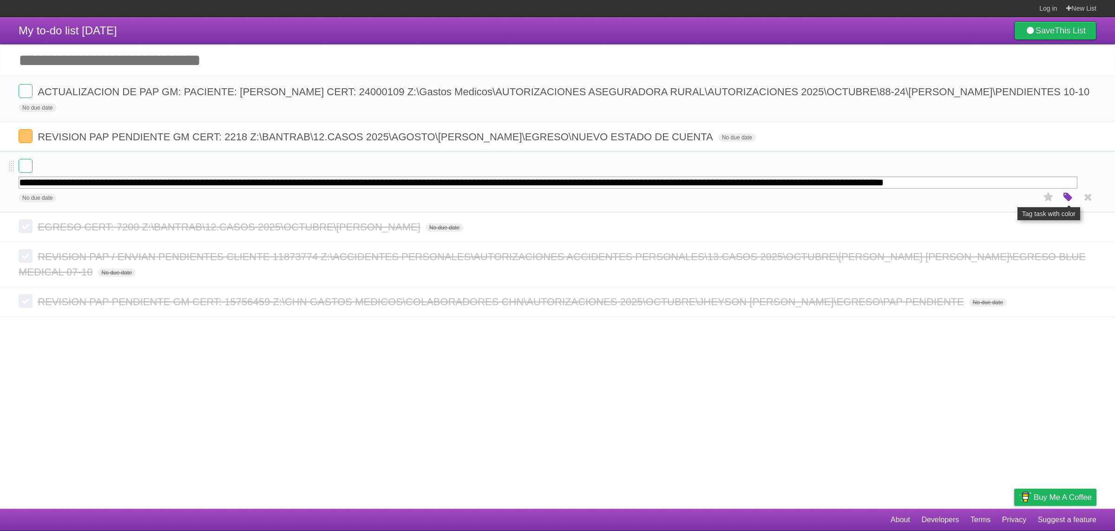  I want to click on b: This List, so click(1070, 31).